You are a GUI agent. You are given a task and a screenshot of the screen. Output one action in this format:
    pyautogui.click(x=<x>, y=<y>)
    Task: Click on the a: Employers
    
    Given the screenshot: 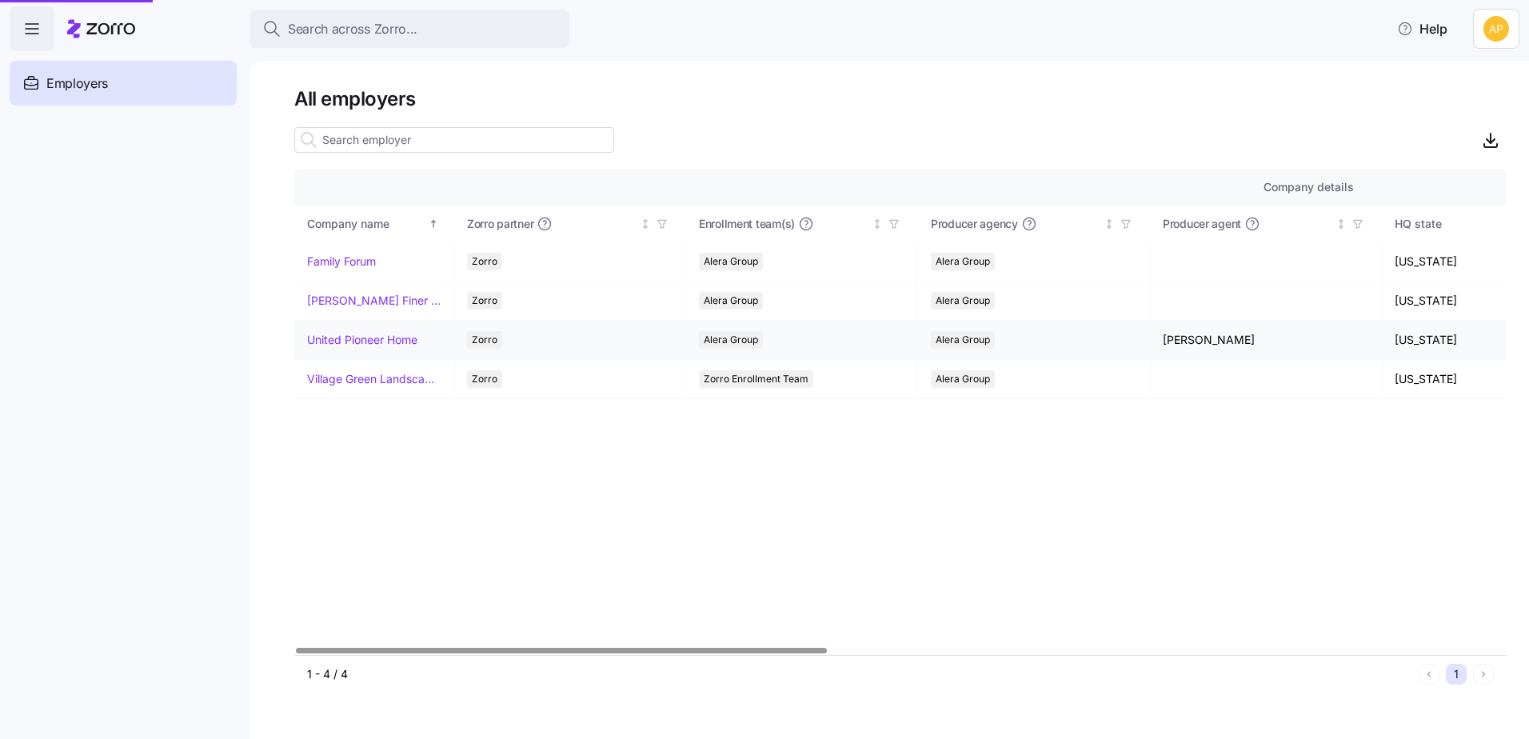 What is the action you would take?
    pyautogui.click(x=123, y=83)
    